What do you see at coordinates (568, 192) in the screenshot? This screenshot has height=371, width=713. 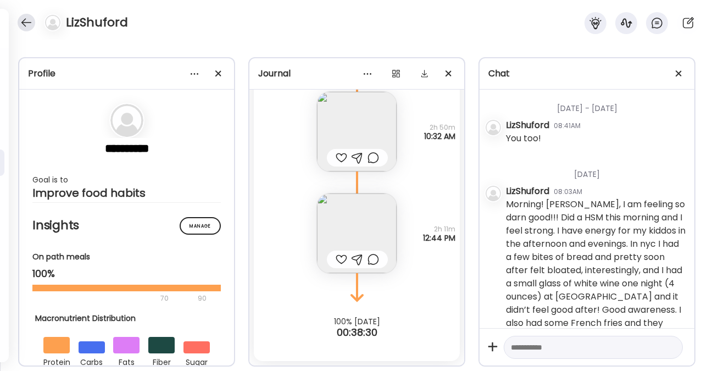 I see `div: 08:03AM` at bounding box center [568, 192].